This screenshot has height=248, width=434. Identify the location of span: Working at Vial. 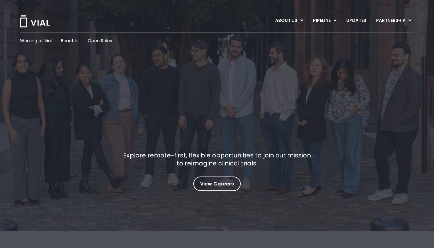
(36, 41).